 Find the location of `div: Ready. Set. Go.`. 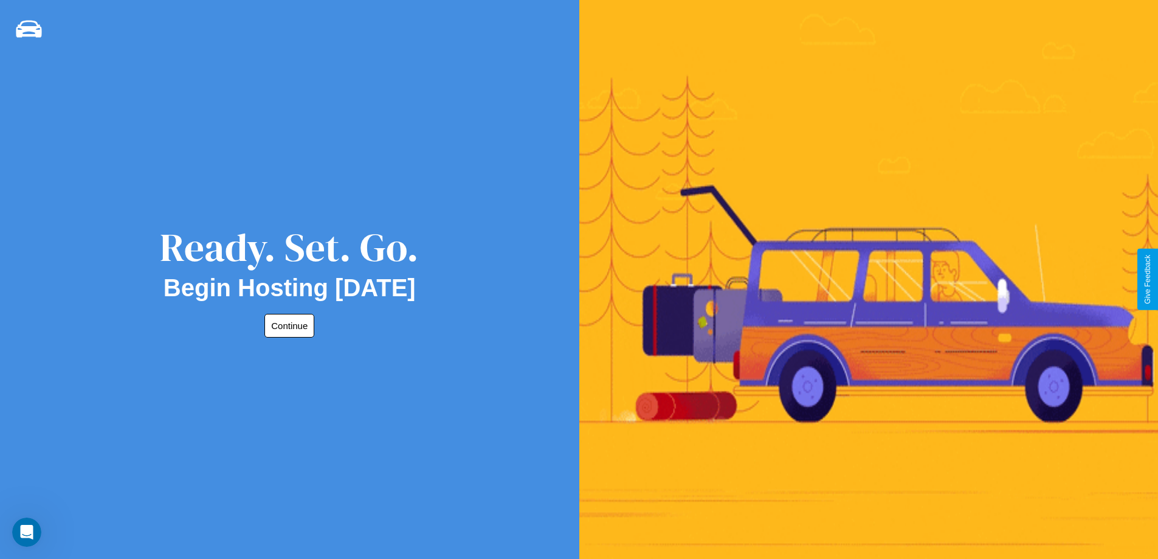

div: Ready. Set. Go. is located at coordinates (289, 247).